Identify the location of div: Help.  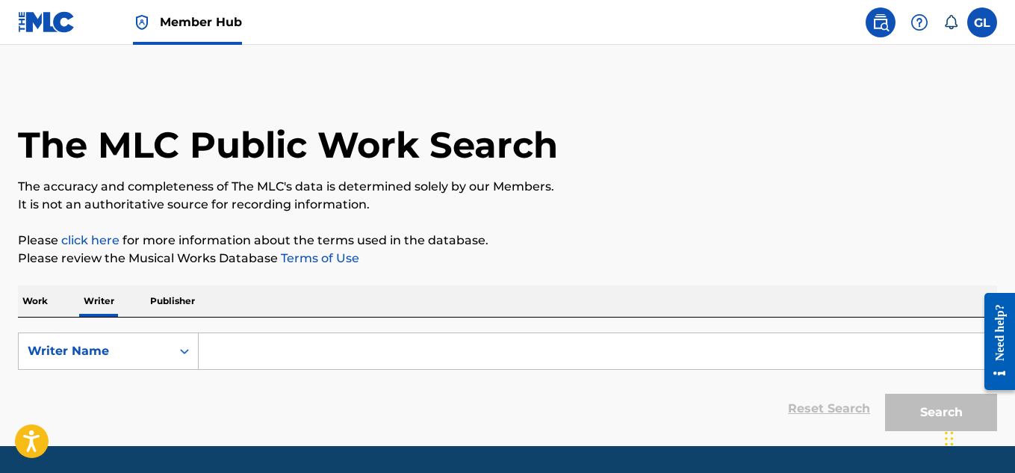
(920, 22).